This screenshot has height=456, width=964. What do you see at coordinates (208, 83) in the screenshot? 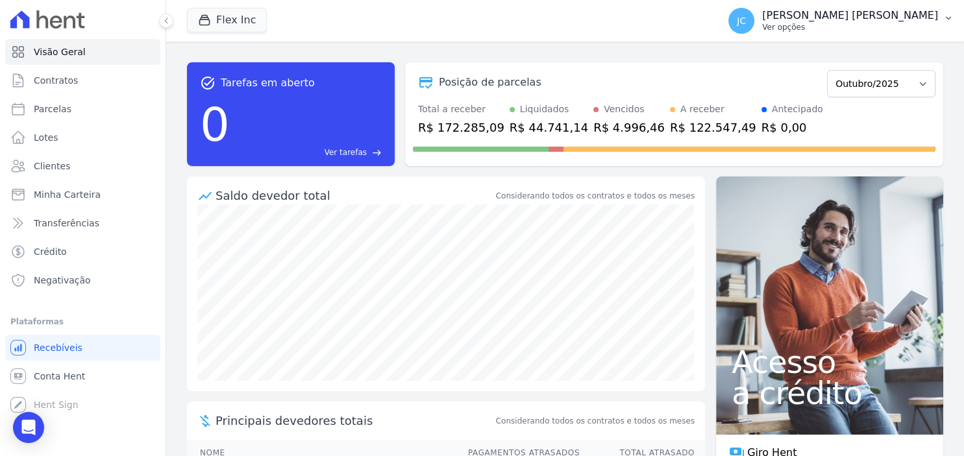
I see `span: task_alt` at bounding box center [208, 83].